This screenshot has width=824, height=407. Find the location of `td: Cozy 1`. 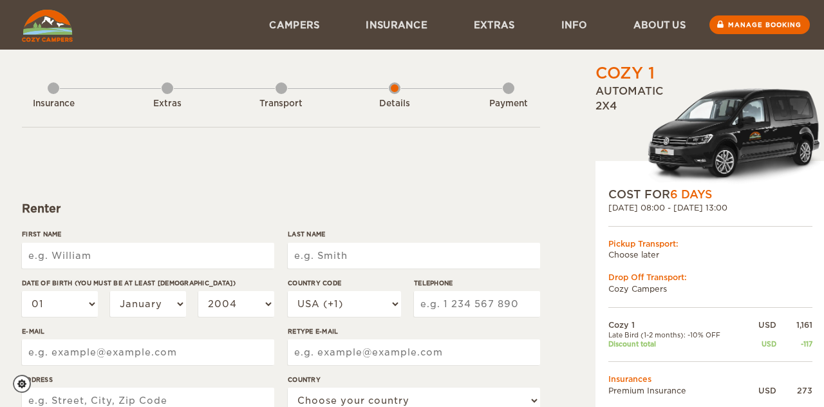

td: Cozy 1 is located at coordinates (677, 324).